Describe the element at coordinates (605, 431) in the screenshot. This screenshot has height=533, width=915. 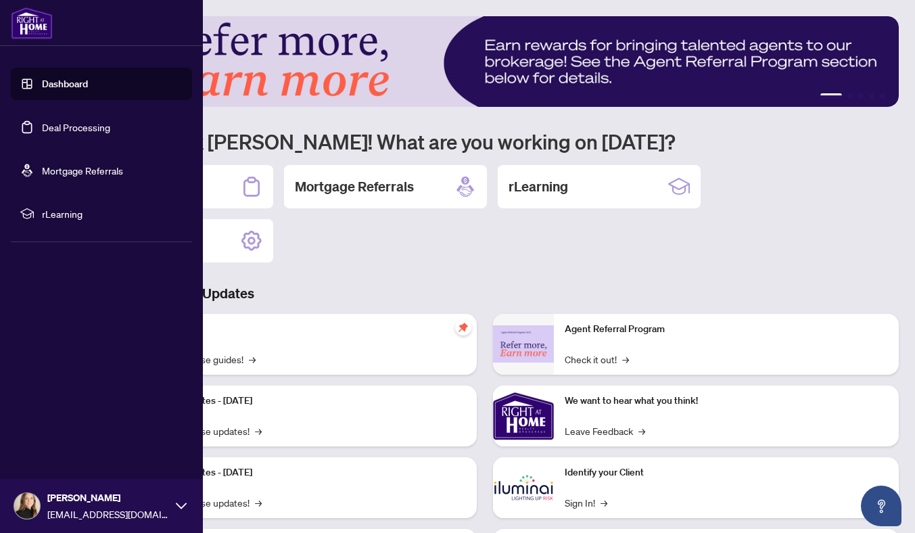
I see `a: Leave Feedback→` at that location.